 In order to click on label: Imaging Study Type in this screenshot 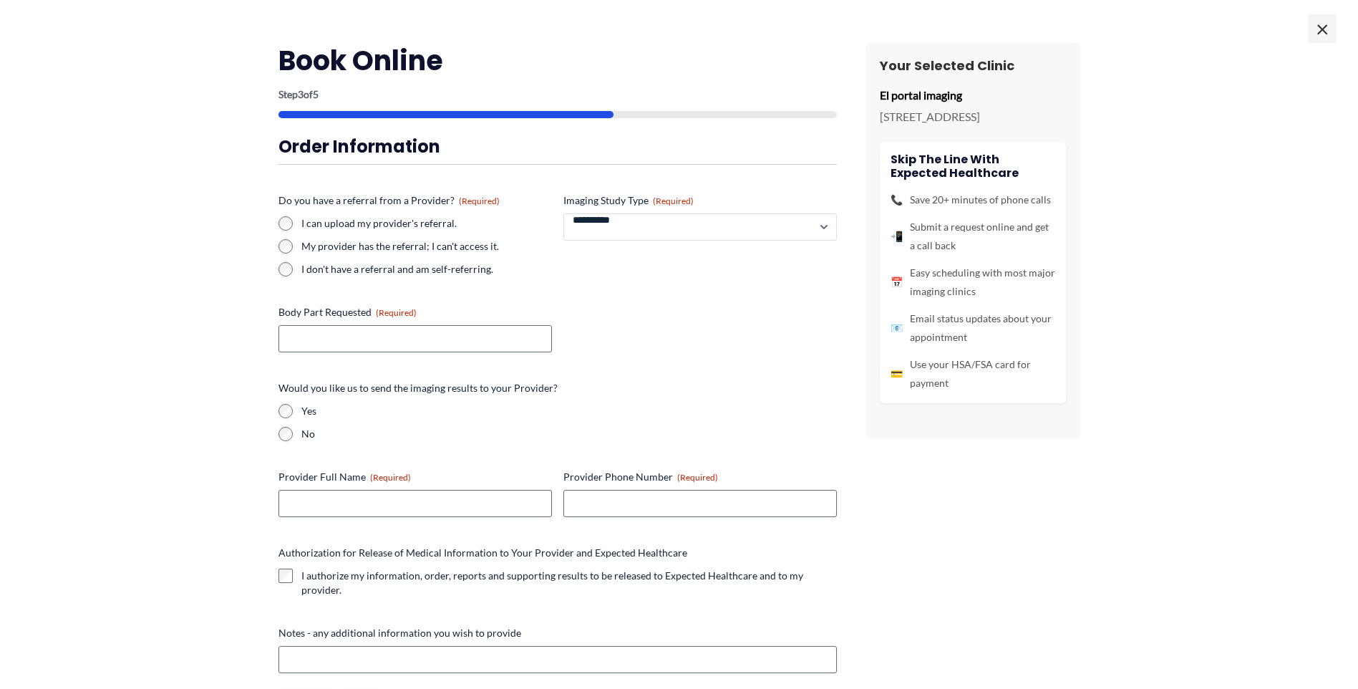, I will do `click(700, 200)`.